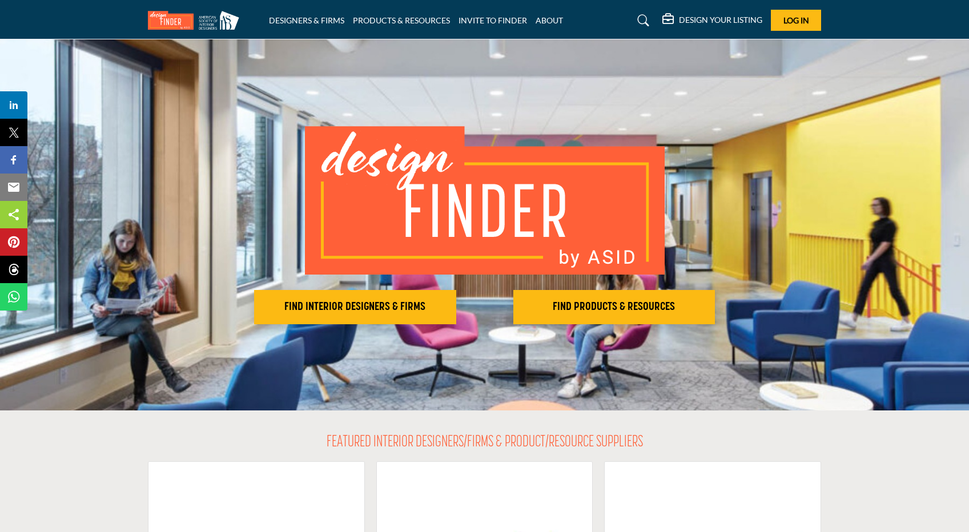 The width and height of the screenshot is (969, 532). Describe the element at coordinates (307, 20) in the screenshot. I see `a: DESIGNERS & FIRMS` at that location.